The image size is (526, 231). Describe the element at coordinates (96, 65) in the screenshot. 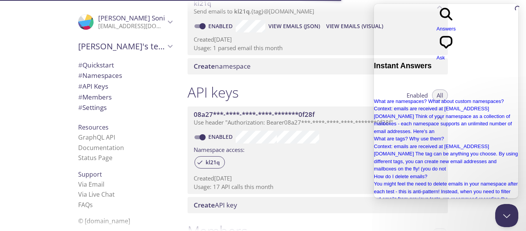

I see `span: Quickstart` at that location.